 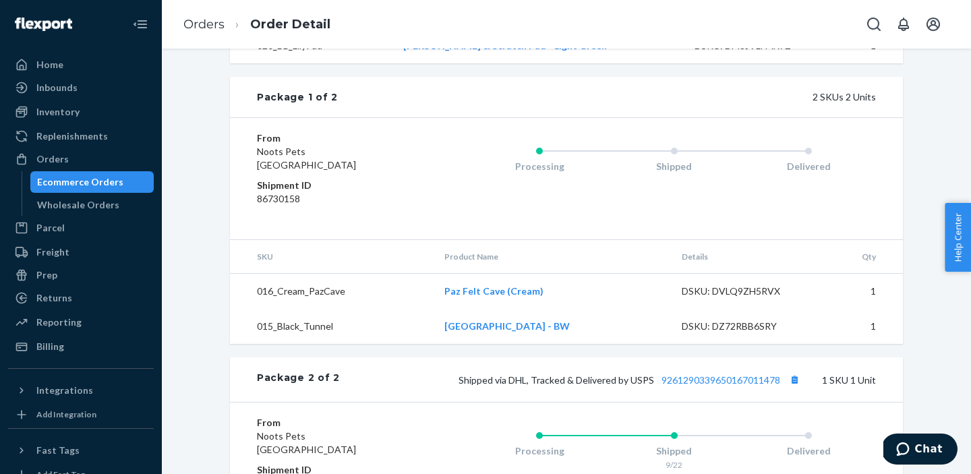 What do you see at coordinates (140, 24) in the screenshot?
I see `button: Close Navigation` at bounding box center [140, 24].